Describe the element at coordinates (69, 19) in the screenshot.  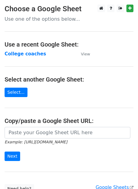
I see `p: Use one of the options below...` at that location.